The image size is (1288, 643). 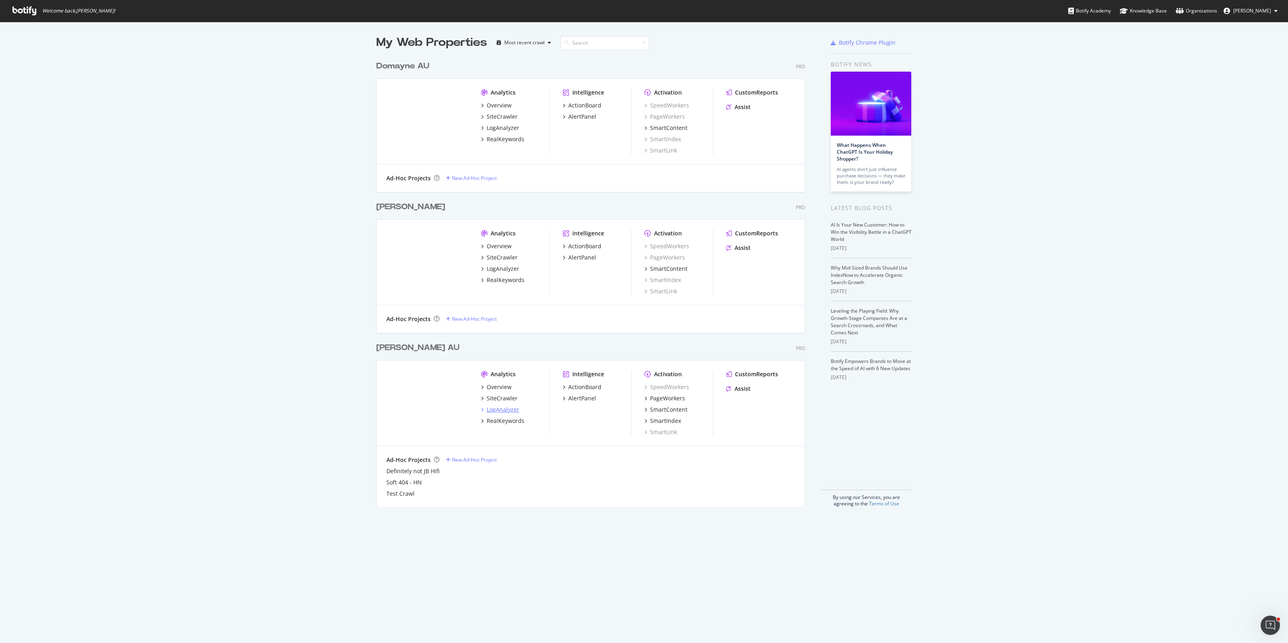 What do you see at coordinates (404, 483) in the screenshot?
I see `div: Soft 404 - HN` at bounding box center [404, 483].